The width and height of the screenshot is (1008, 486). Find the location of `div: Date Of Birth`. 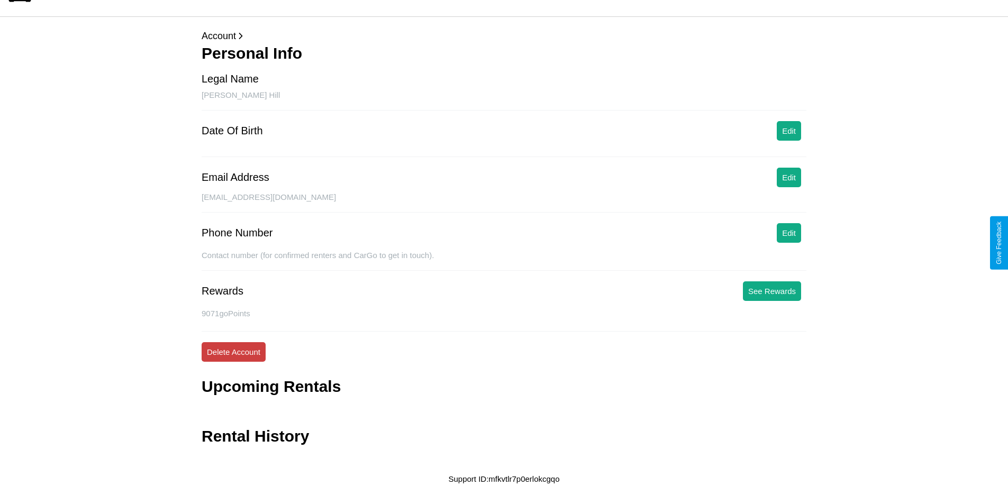

div: Date Of Birth is located at coordinates (232, 131).